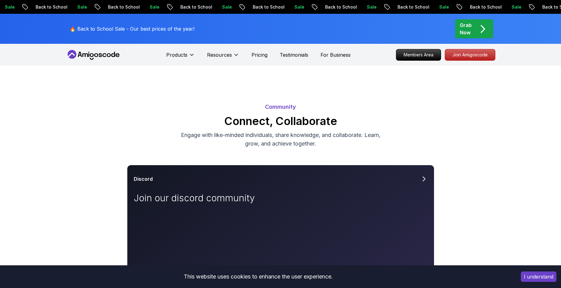 This screenshot has width=561, height=288. What do you see at coordinates (294, 55) in the screenshot?
I see `p: Testimonials` at bounding box center [294, 55].